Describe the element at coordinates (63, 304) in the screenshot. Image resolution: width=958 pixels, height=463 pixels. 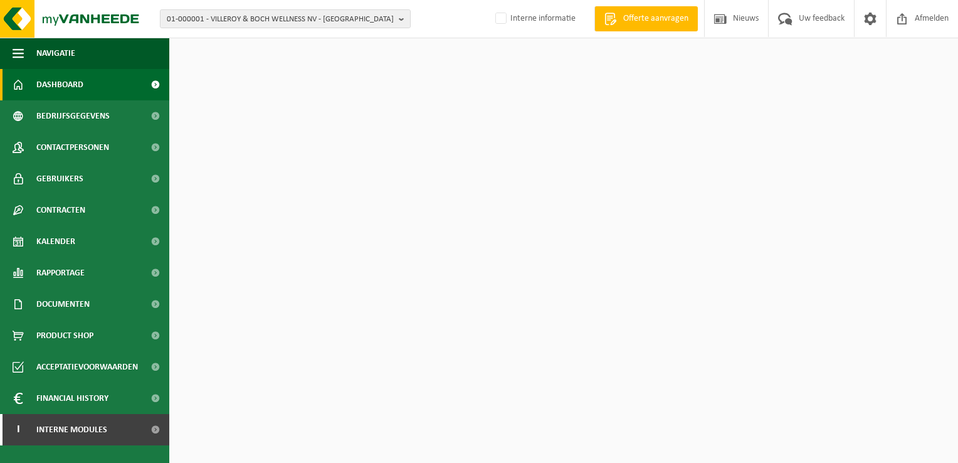
I see `span: Documenten` at that location.